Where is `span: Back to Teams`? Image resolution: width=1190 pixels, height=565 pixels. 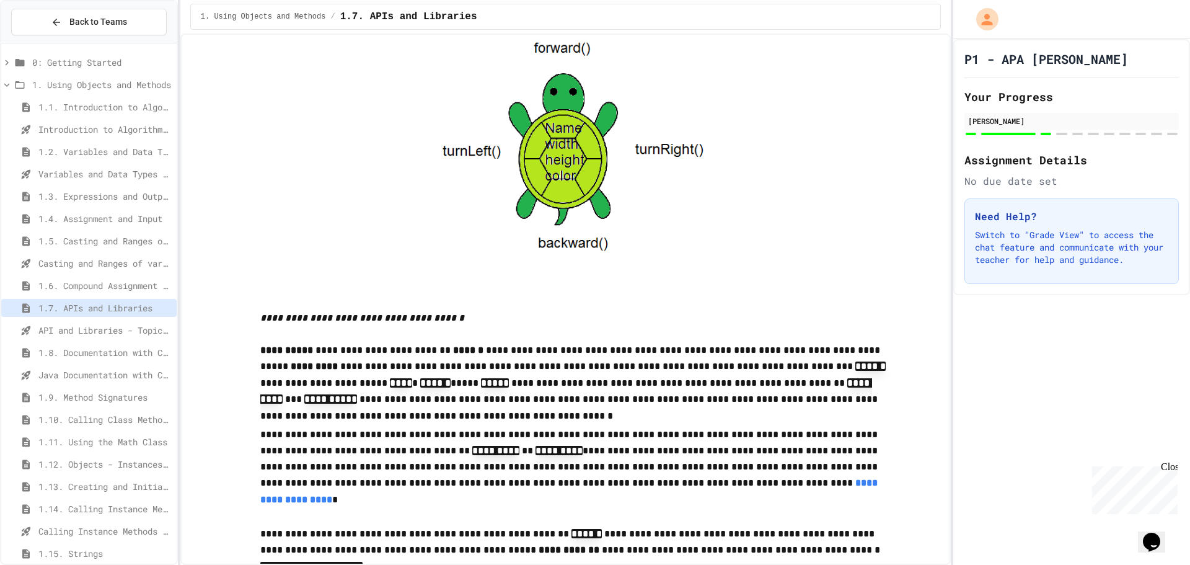 span: Back to Teams is located at coordinates (98, 22).